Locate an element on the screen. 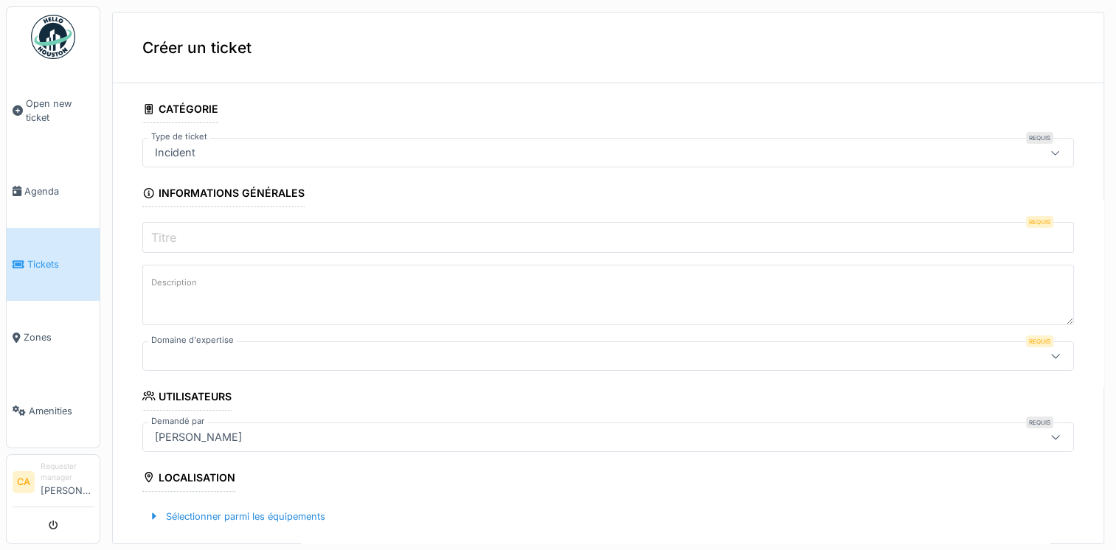 Image resolution: width=1116 pixels, height=550 pixels. span: Open new ticket is located at coordinates (60, 111).